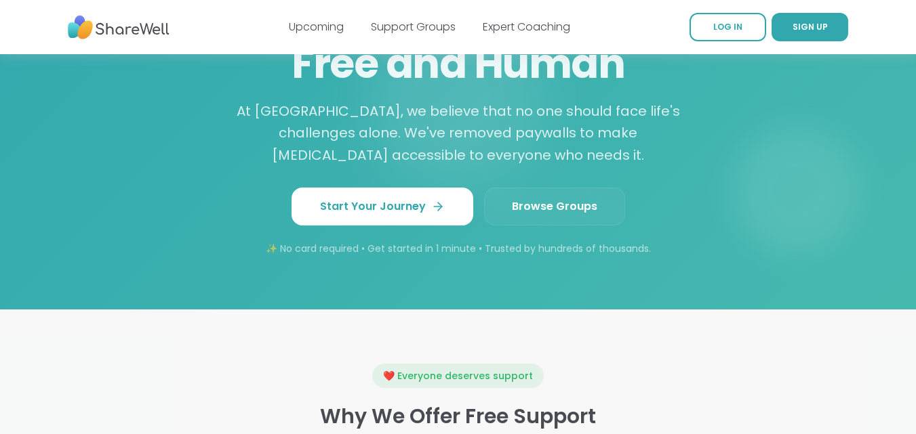  Describe the element at coordinates (458, 417) in the screenshot. I see `h3: Why We Offer Free Support` at that location.